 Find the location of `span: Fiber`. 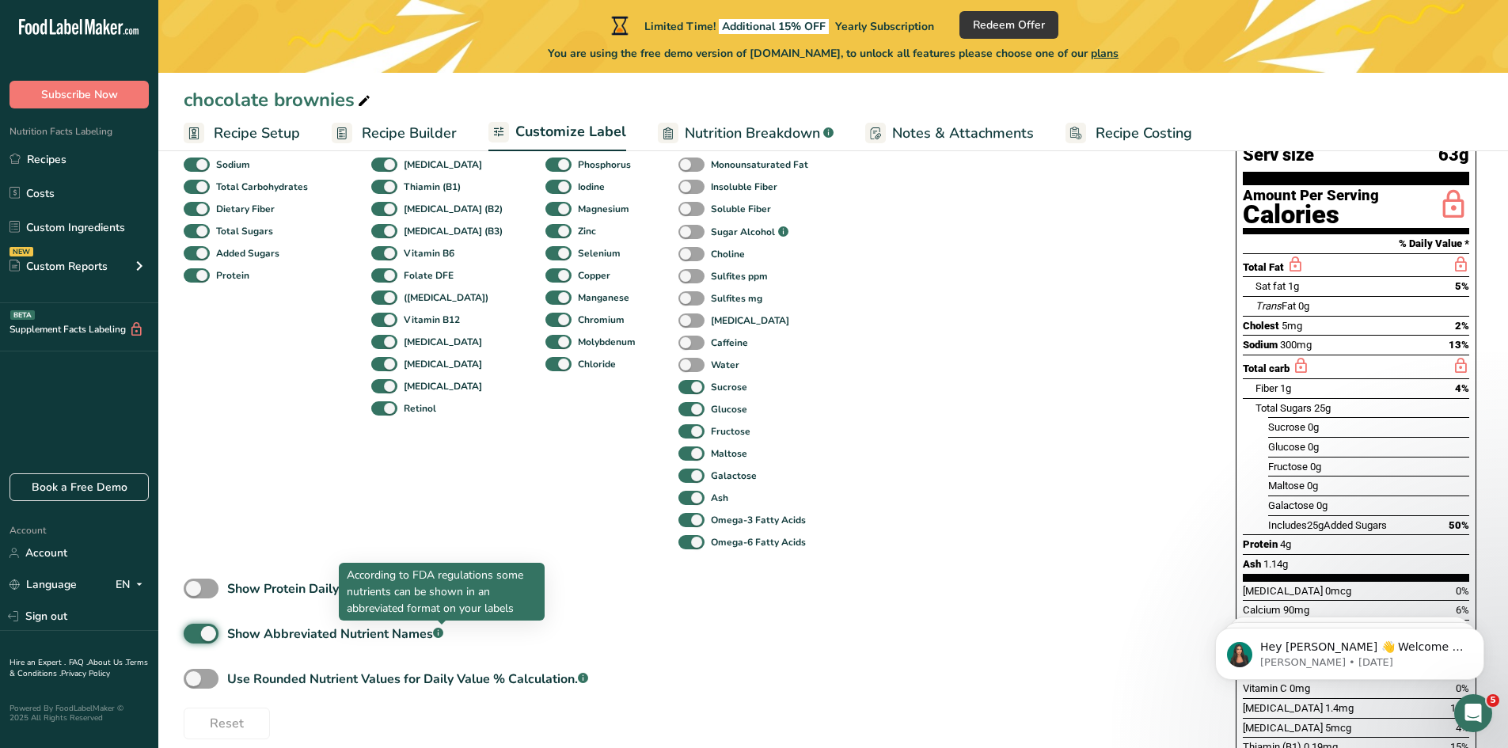

span: Fiber is located at coordinates (1267, 388).